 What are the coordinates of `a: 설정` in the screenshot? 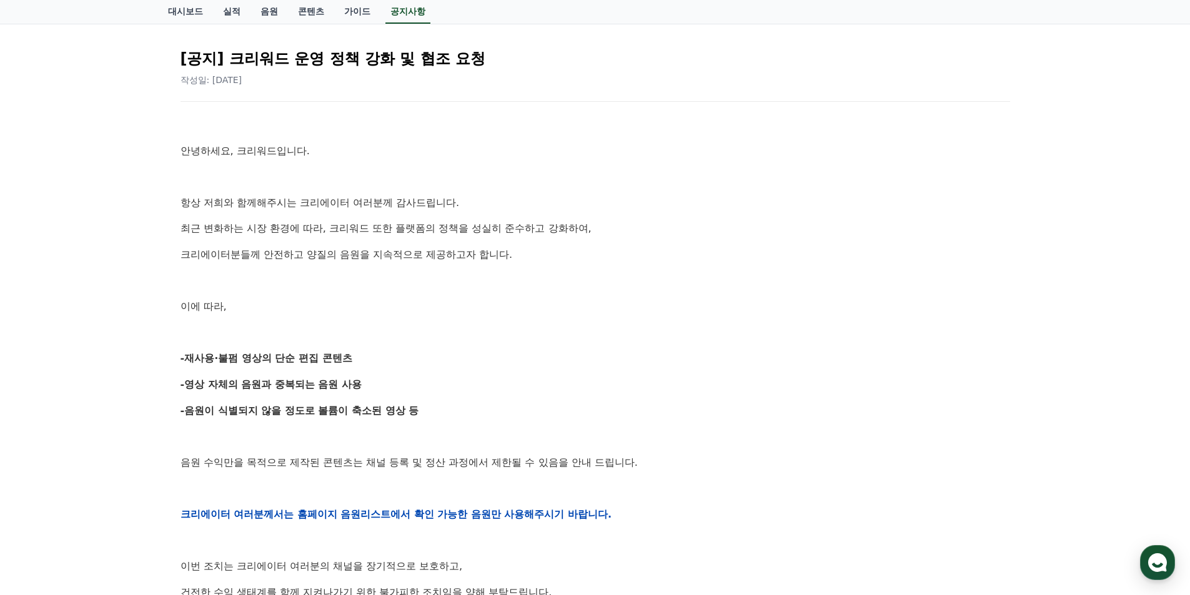 It's located at (201, 412).